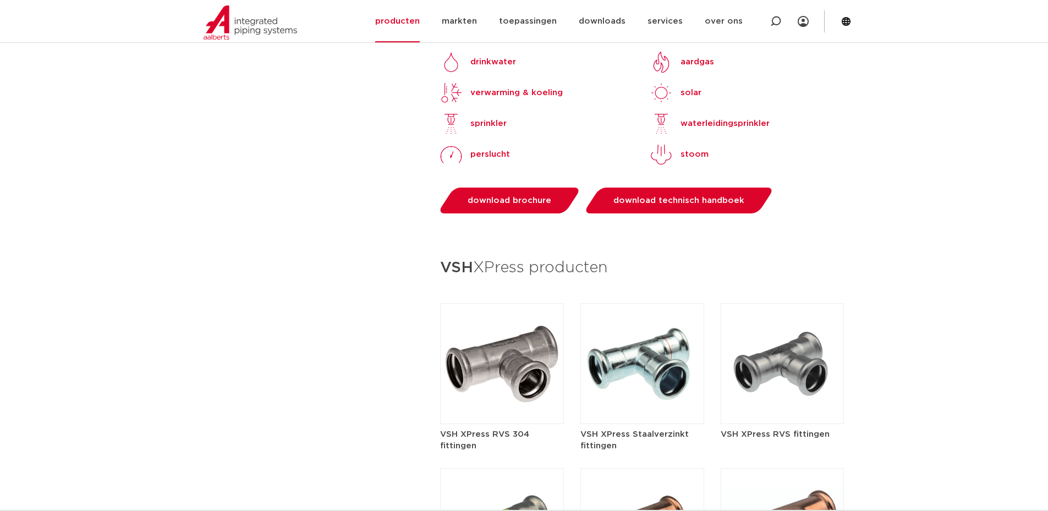 This screenshot has height=511, width=1048. Describe the element at coordinates (490, 155) in the screenshot. I see `p: perslucht` at that location.